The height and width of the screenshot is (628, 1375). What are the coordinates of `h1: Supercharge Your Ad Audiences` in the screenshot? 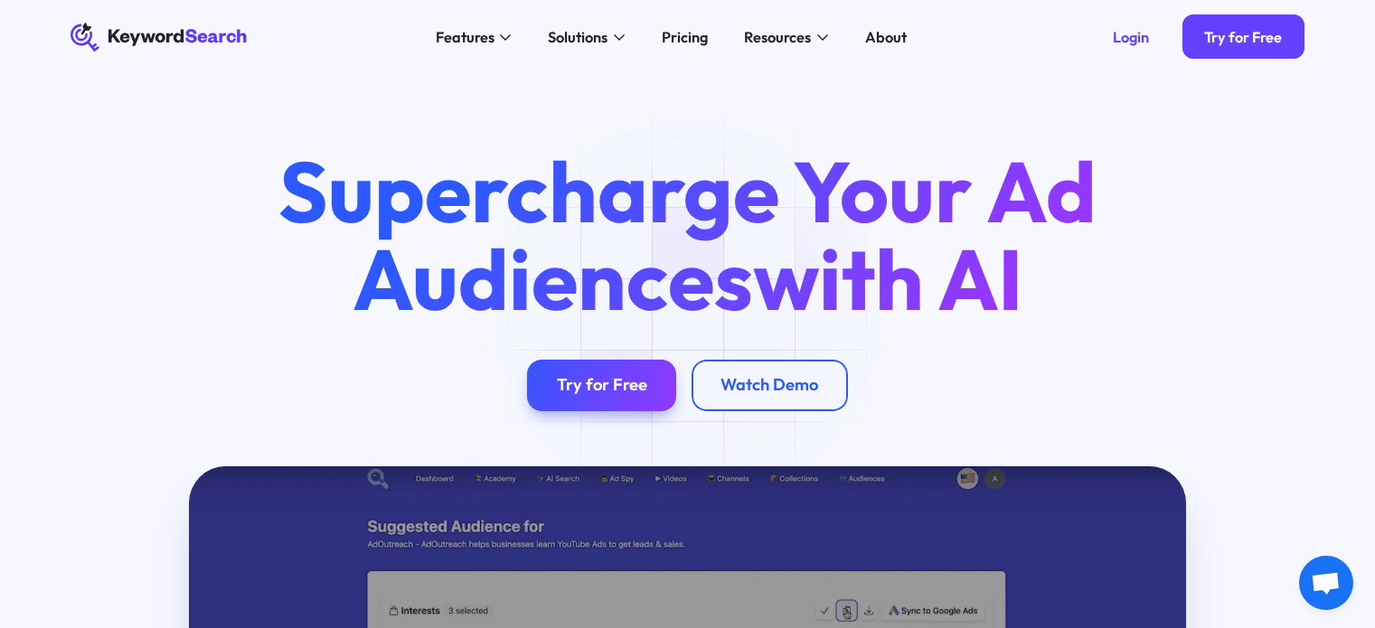 It's located at (687, 235).